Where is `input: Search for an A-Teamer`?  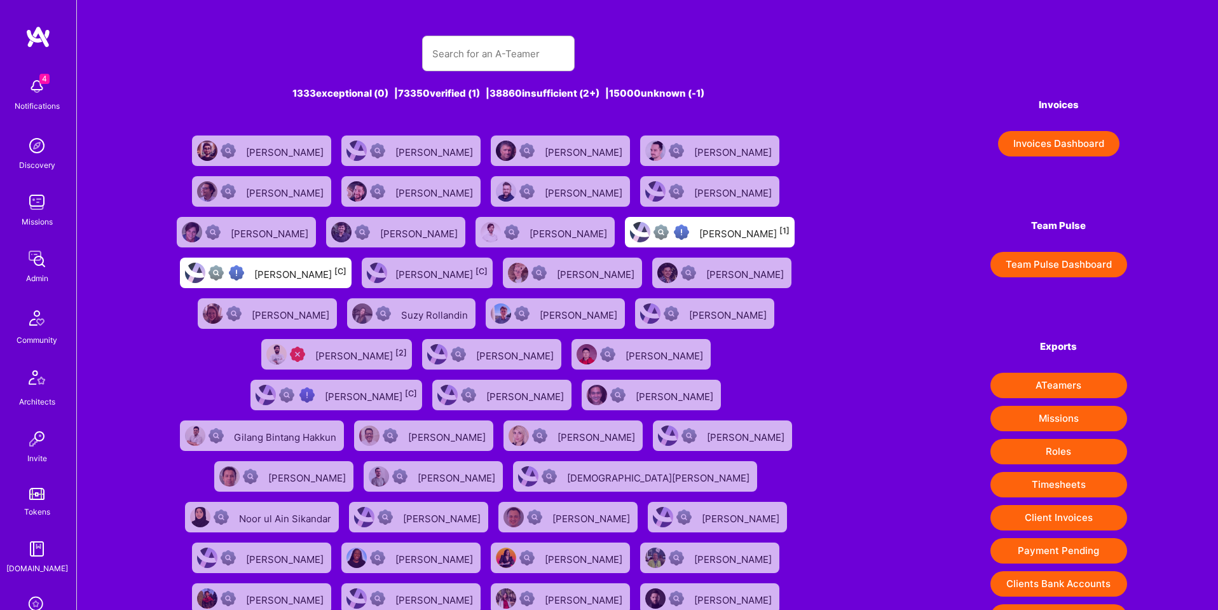
input: Search for an A-Teamer is located at coordinates (498, 53).